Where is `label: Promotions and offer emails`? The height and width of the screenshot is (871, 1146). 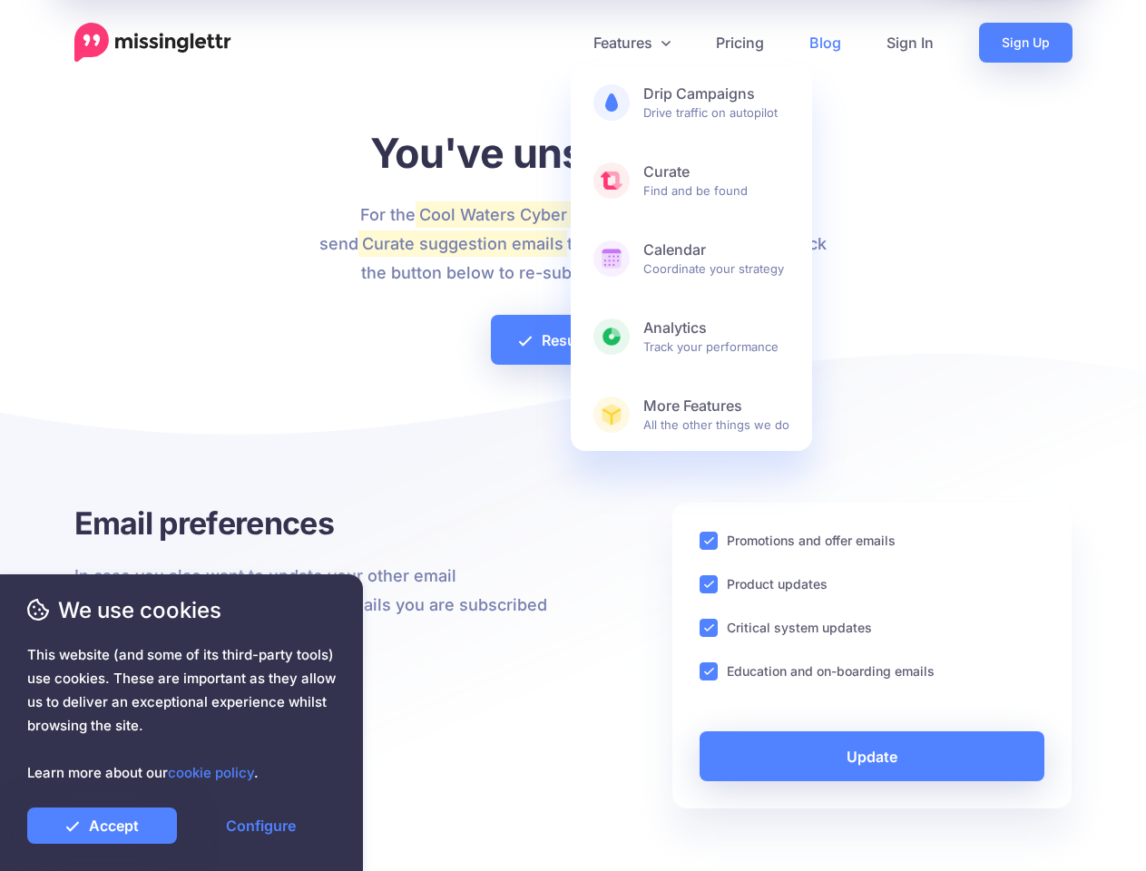 label: Promotions and offer emails is located at coordinates (811, 540).